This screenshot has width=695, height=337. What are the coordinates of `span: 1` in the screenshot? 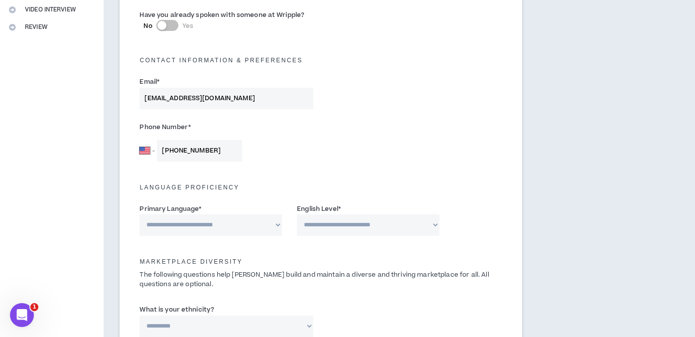 It's located at (34, 307).